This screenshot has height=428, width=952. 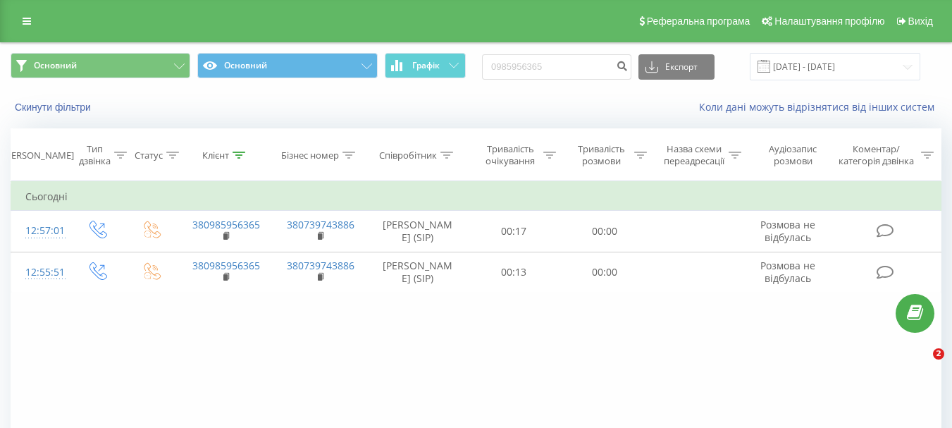 I want to click on div: 12:57:01, so click(x=40, y=230).